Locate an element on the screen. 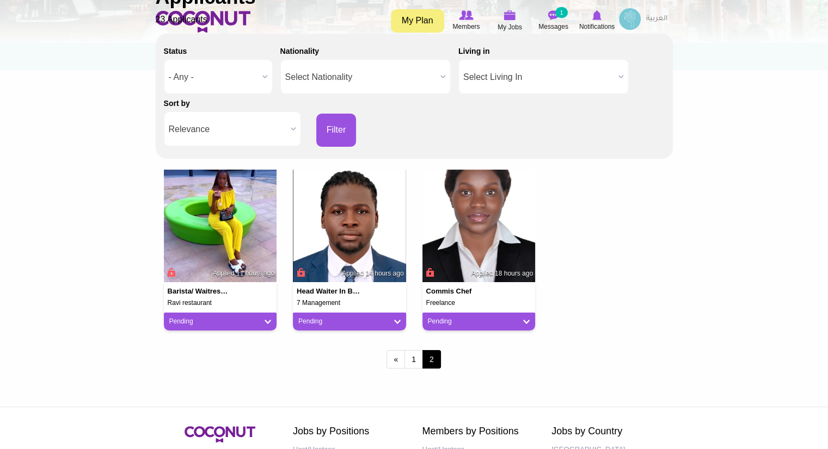 The height and width of the screenshot is (449, 828). span: Select Living In is located at coordinates (538, 77).